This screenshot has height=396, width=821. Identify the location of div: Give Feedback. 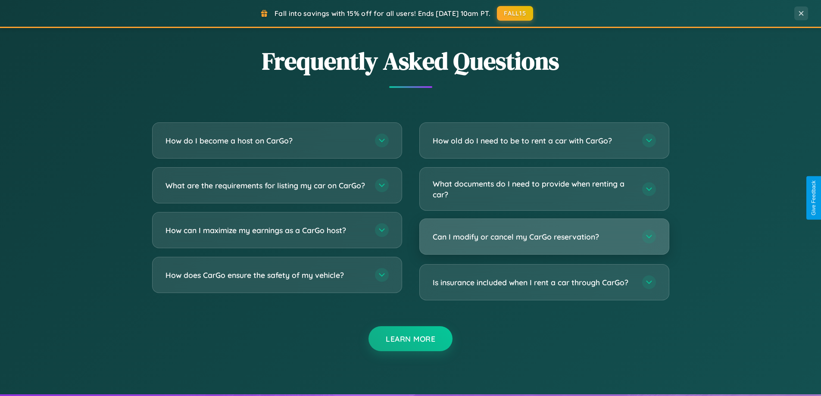
(814, 198).